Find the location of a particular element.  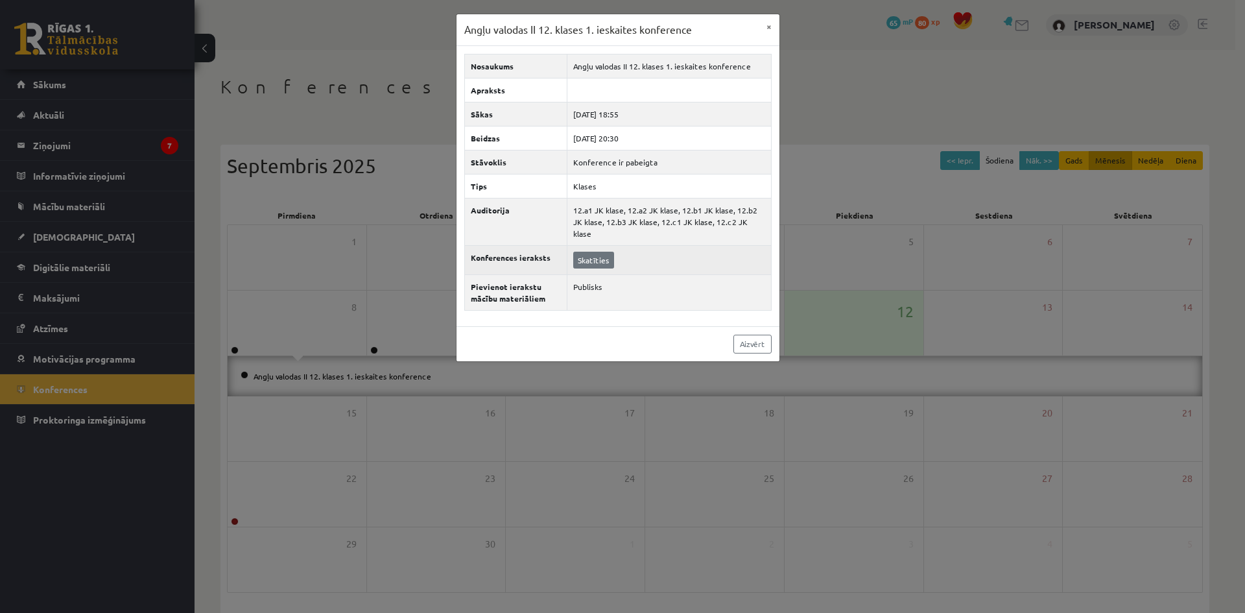

th: Apraksts is located at coordinates (516, 89).